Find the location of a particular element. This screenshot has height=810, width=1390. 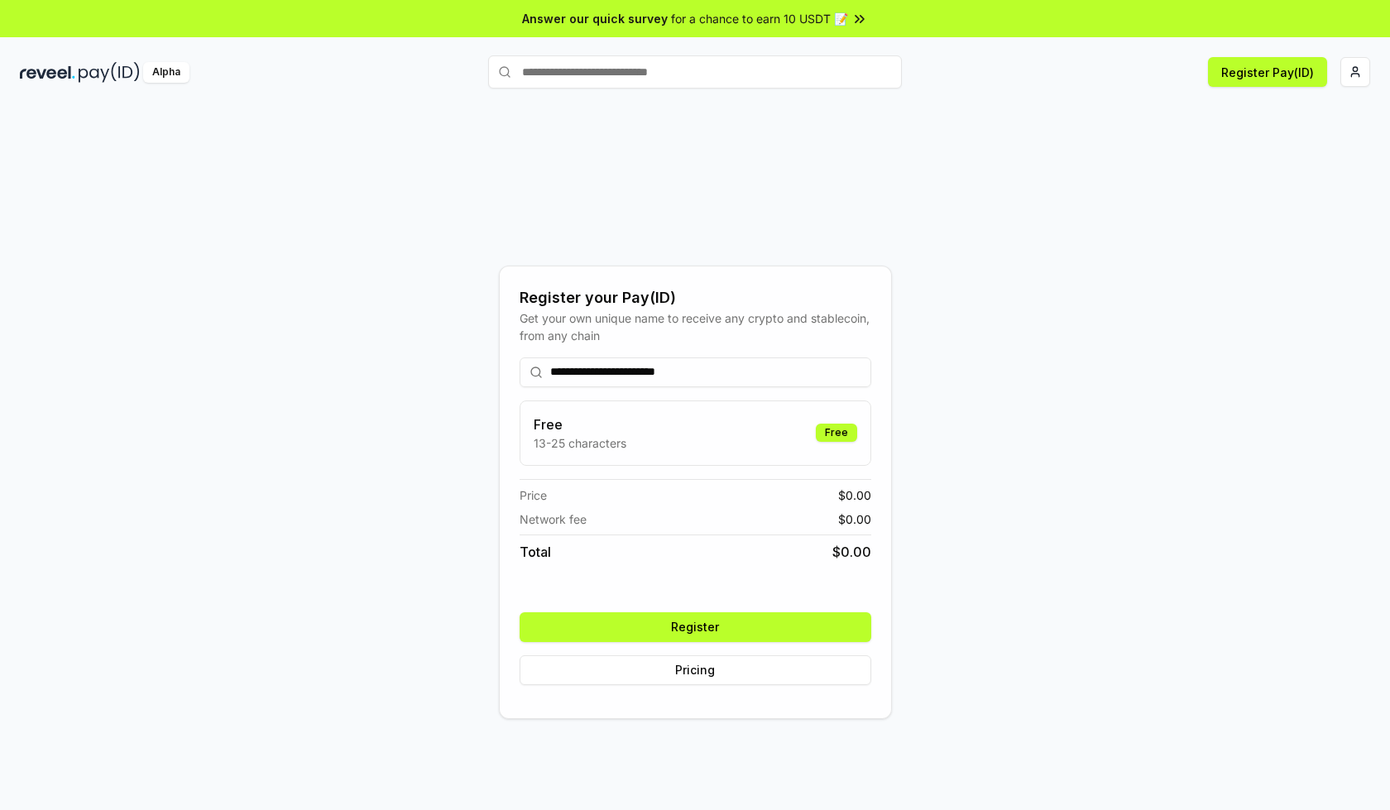

span: for a chance to earn 10 USDT 📝 is located at coordinates (760, 18).